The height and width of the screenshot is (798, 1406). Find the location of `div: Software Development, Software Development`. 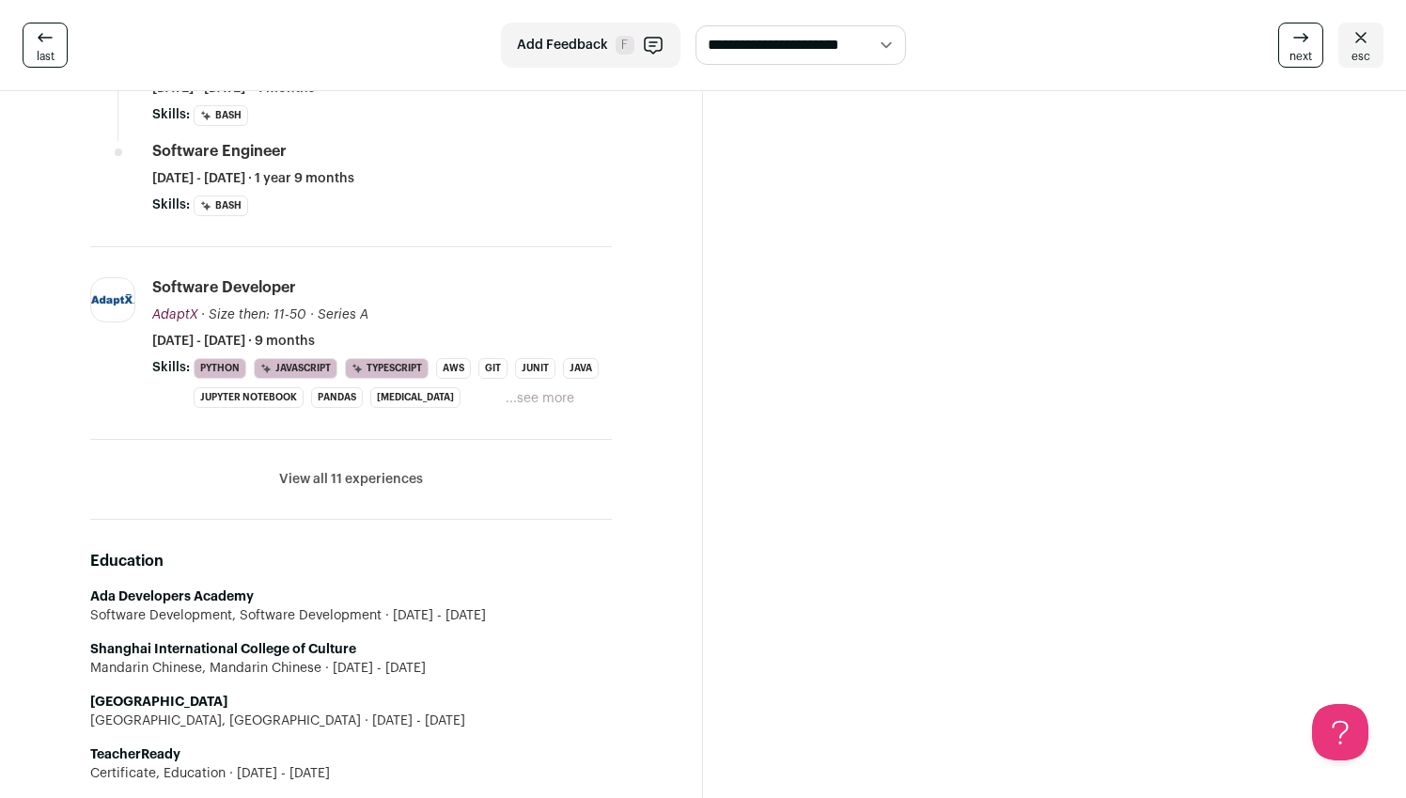

div: Software Development, Software Development is located at coordinates (351, 616).